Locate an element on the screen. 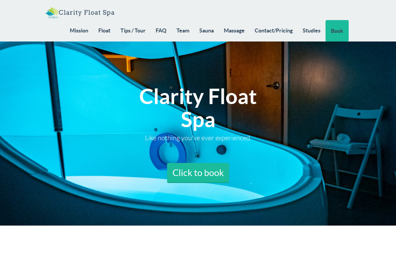  a: Sauna is located at coordinates (206, 31).